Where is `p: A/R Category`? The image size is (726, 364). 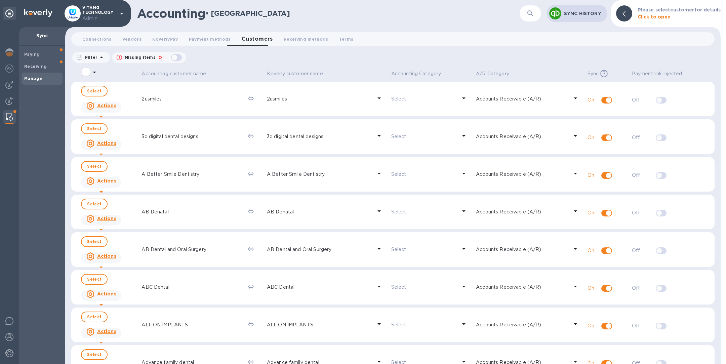
p: A/R Category is located at coordinates (493, 74).